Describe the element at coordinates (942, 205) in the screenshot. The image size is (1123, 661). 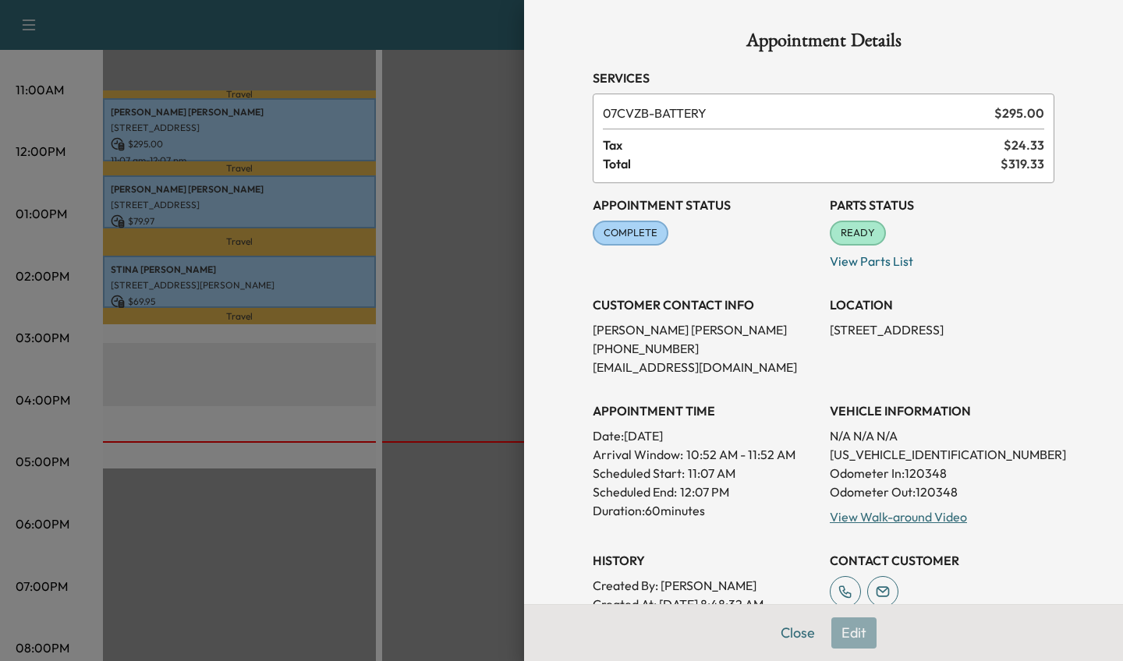
I see `h3: Parts Status` at that location.